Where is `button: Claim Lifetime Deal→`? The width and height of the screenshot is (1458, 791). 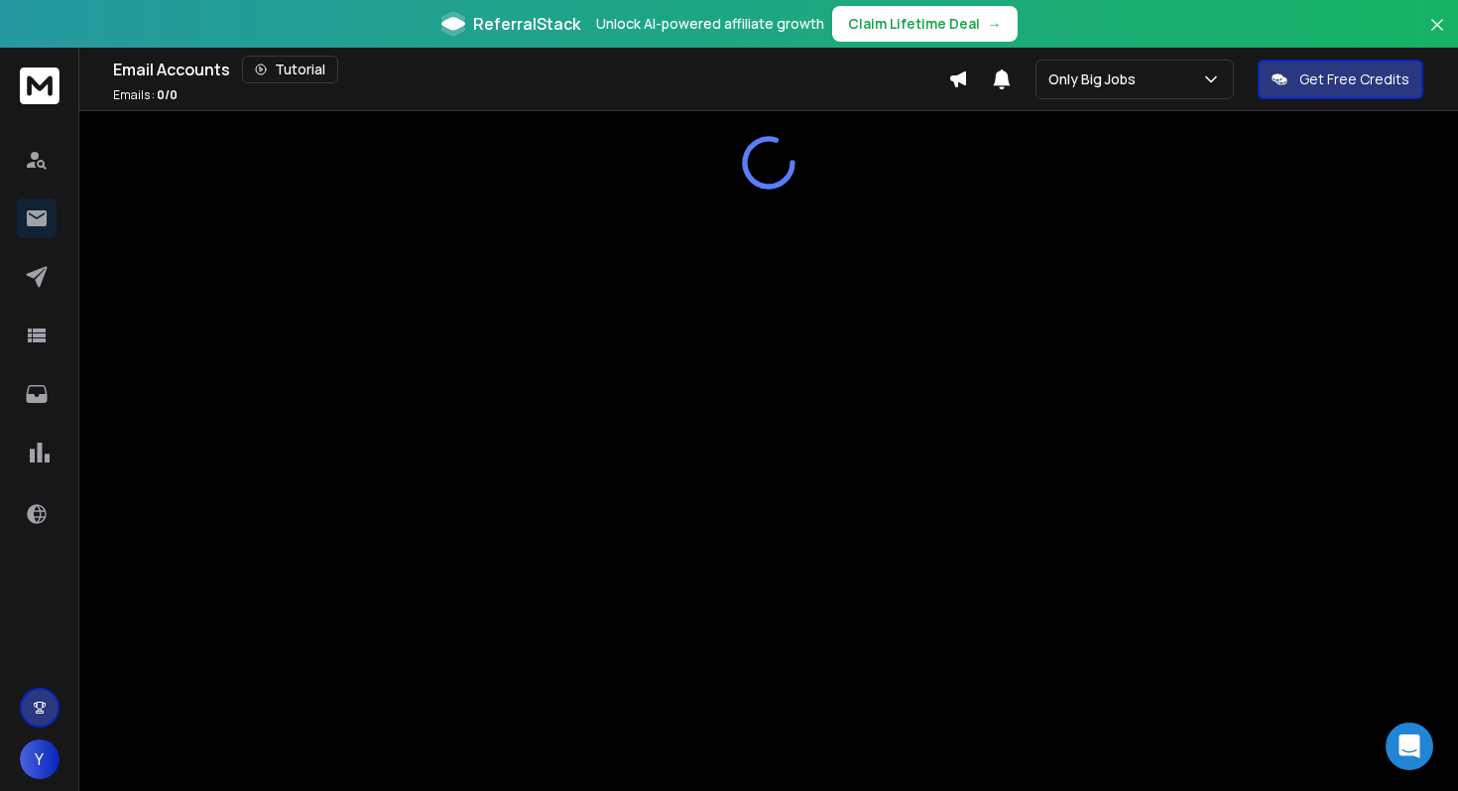 button: Claim Lifetime Deal→ is located at coordinates (925, 24).